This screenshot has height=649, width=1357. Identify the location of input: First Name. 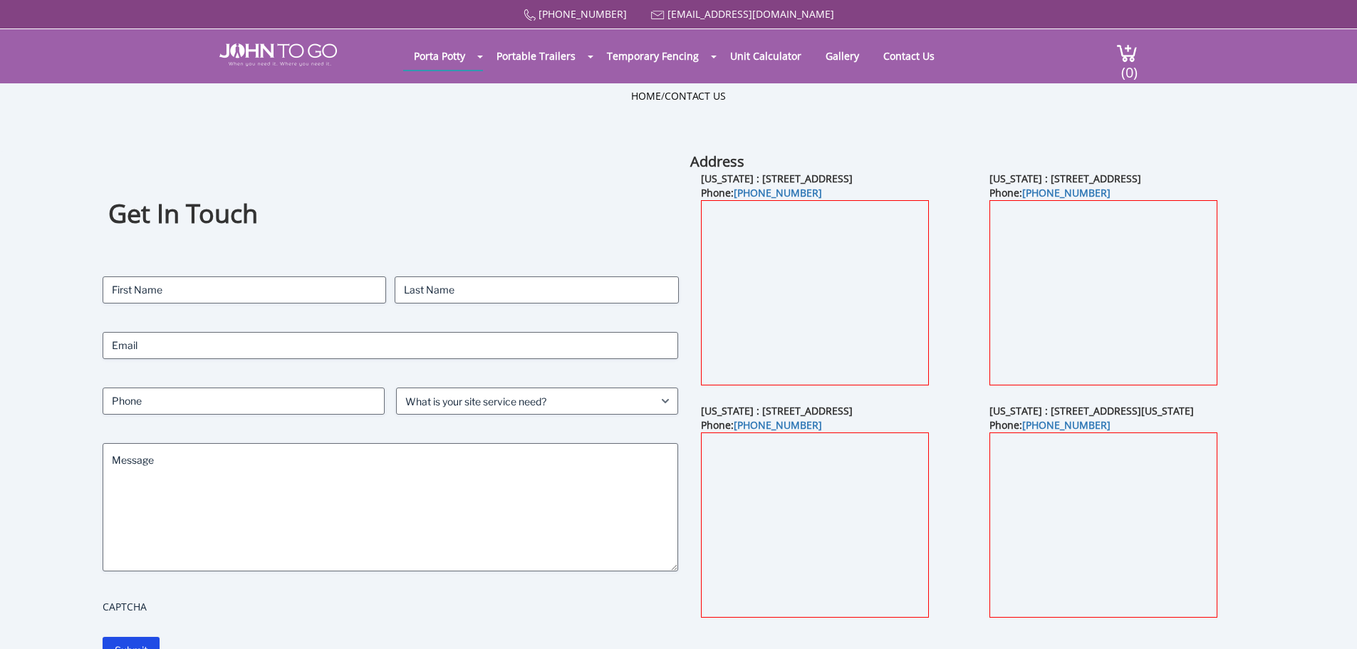
(244, 290).